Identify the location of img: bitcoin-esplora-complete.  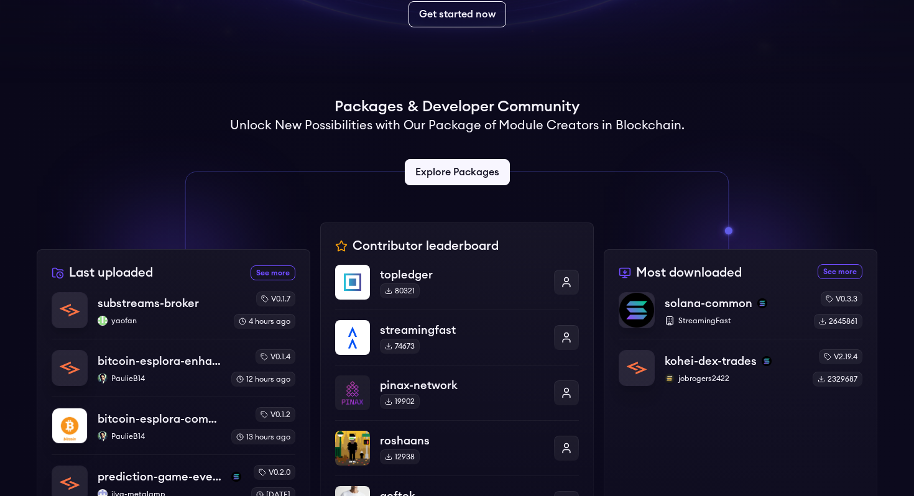
(70, 426).